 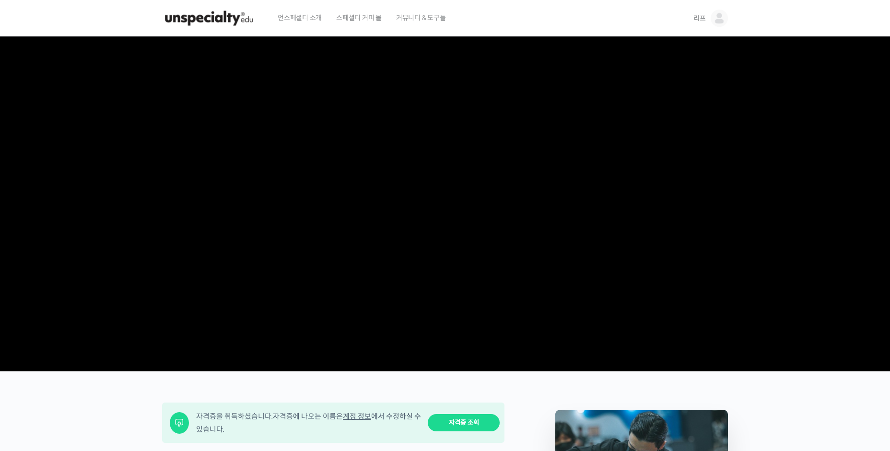 What do you see at coordinates (309, 423) in the screenshot?
I see `div: 자격증을 취득하셨습니다. 자격증에 나오는 이름은 에서 수정하실 수 있습니다.` at bounding box center [309, 423].